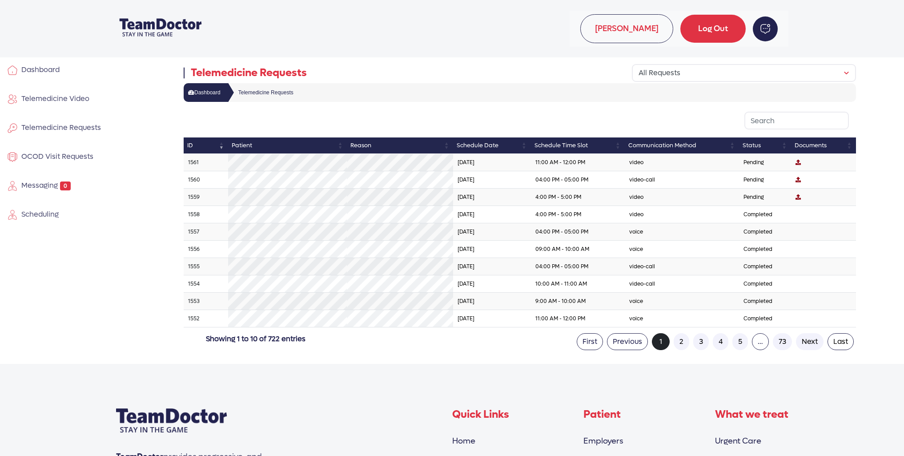 Image resolution: width=904 pixels, height=456 pixels. Describe the element at coordinates (682, 145) in the screenshot. I see `th: Communication Method: activate to sort column ascending` at that location.